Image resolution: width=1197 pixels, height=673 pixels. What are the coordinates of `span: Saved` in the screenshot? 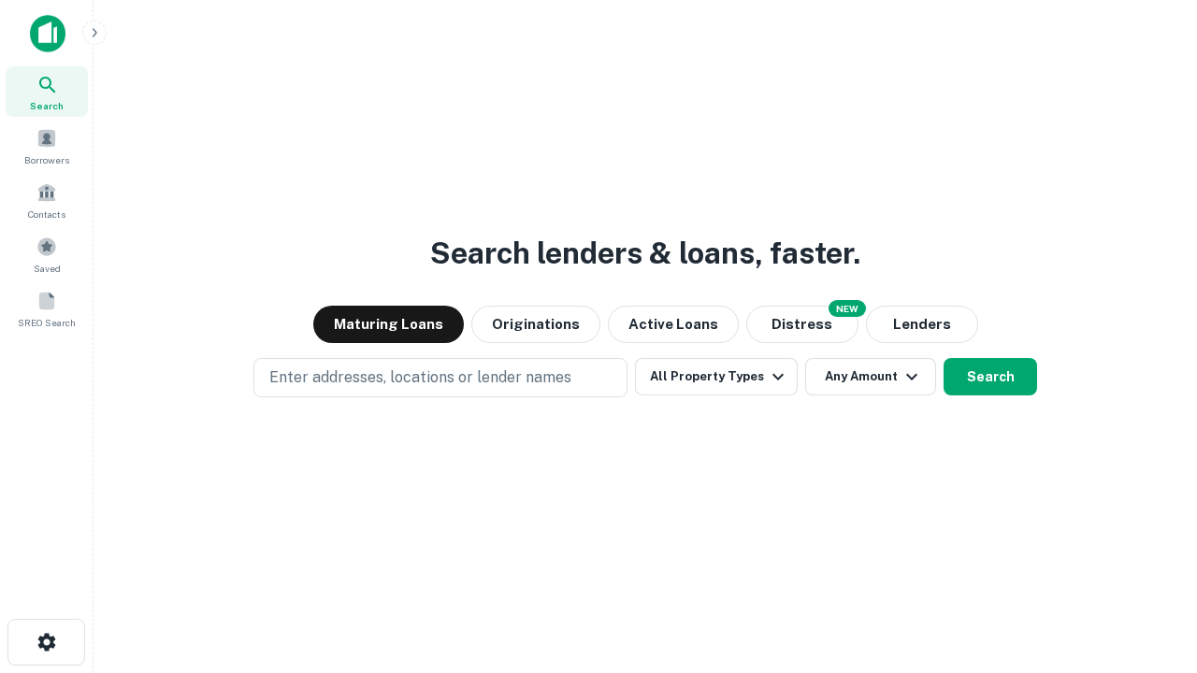 It's located at (47, 268).